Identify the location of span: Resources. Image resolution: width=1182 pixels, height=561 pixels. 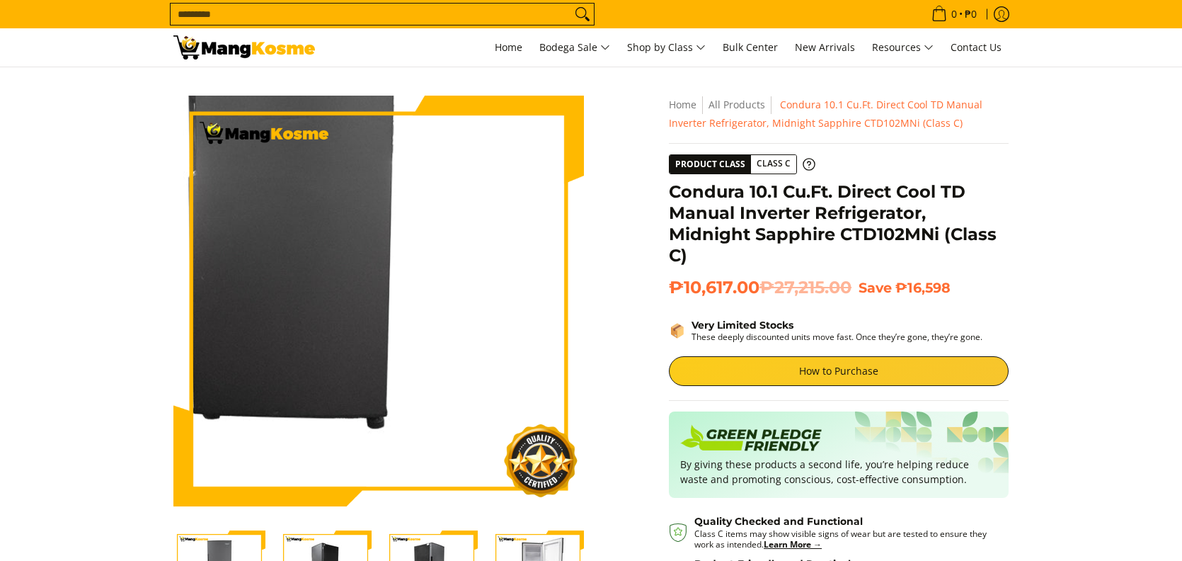
(903, 47).